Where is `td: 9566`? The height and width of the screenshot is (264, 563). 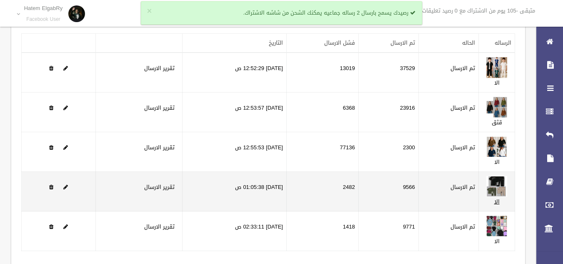
td: 9566 is located at coordinates (388, 191).